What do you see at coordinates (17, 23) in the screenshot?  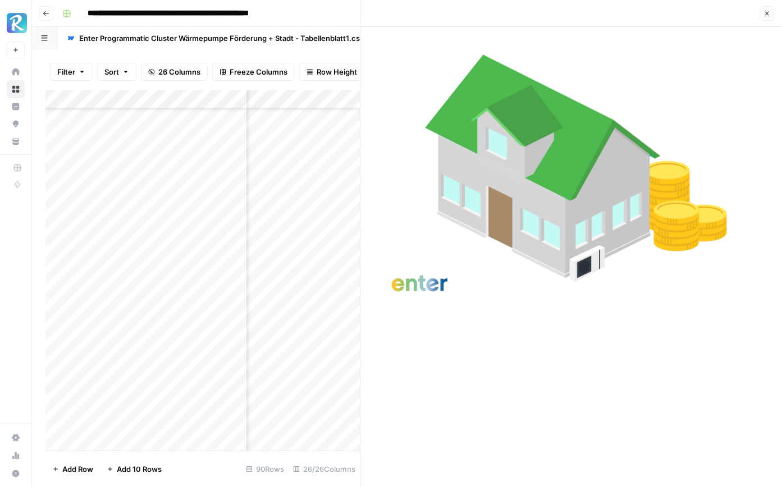 I see `img: Radyant Logo` at bounding box center [17, 23].